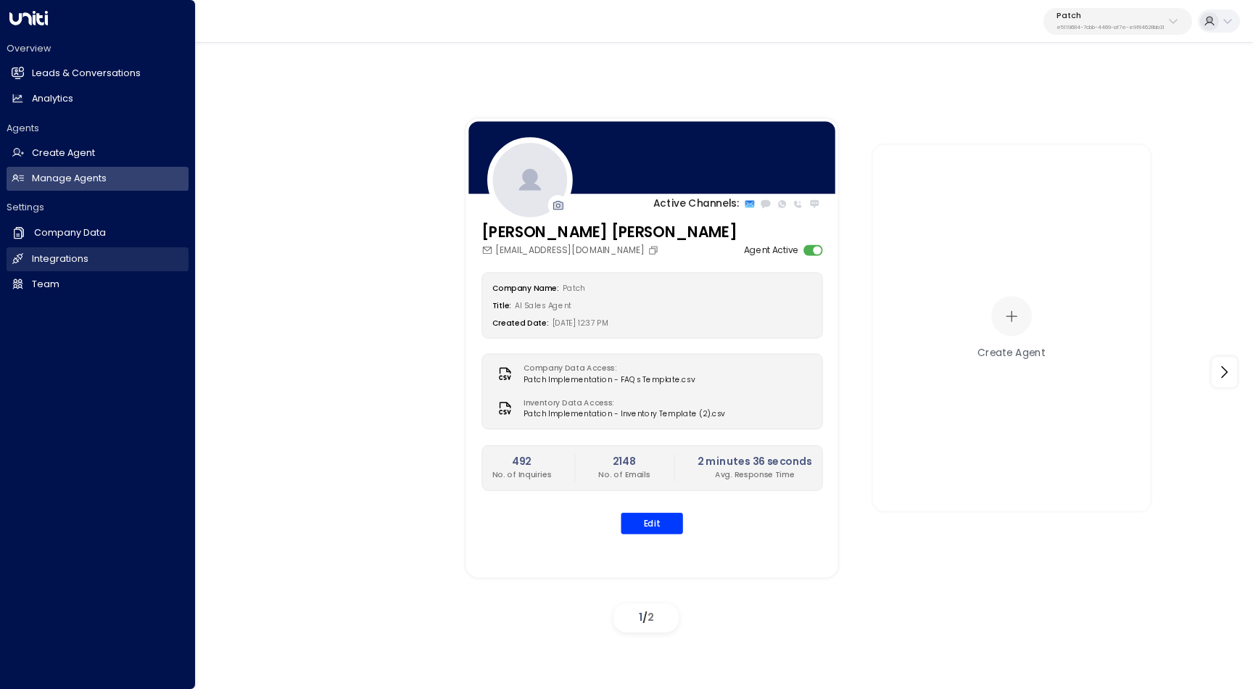 Image resolution: width=1253 pixels, height=689 pixels. I want to click on h2: 2 minutes 36 seconds, so click(755, 461).